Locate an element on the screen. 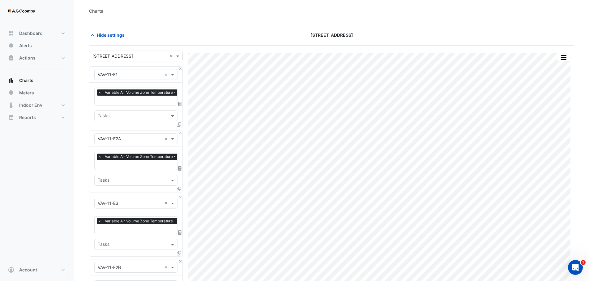 The width and height of the screenshot is (589, 281). img: Company Logo is located at coordinates (21, 11).